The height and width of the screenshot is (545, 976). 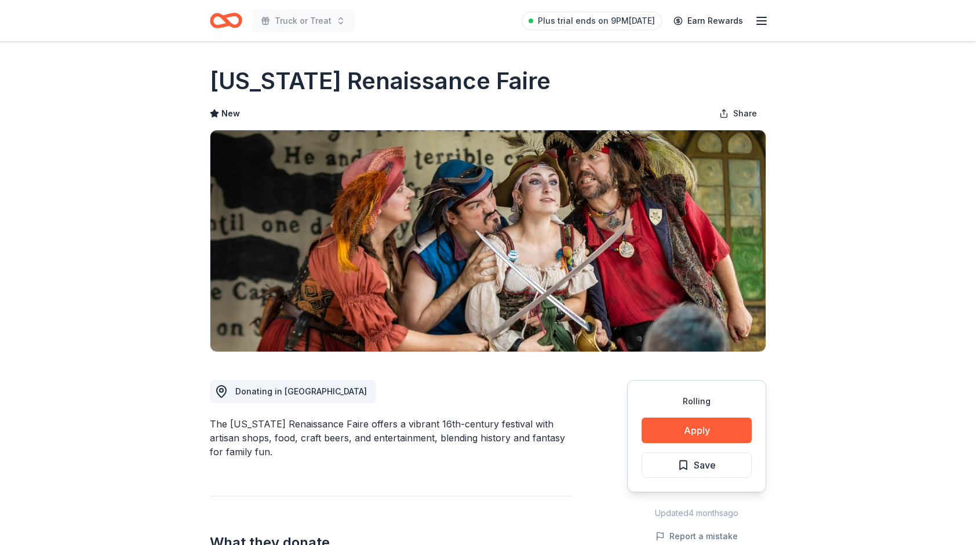 What do you see at coordinates (744, 114) in the screenshot?
I see `span: Share` at bounding box center [744, 114].